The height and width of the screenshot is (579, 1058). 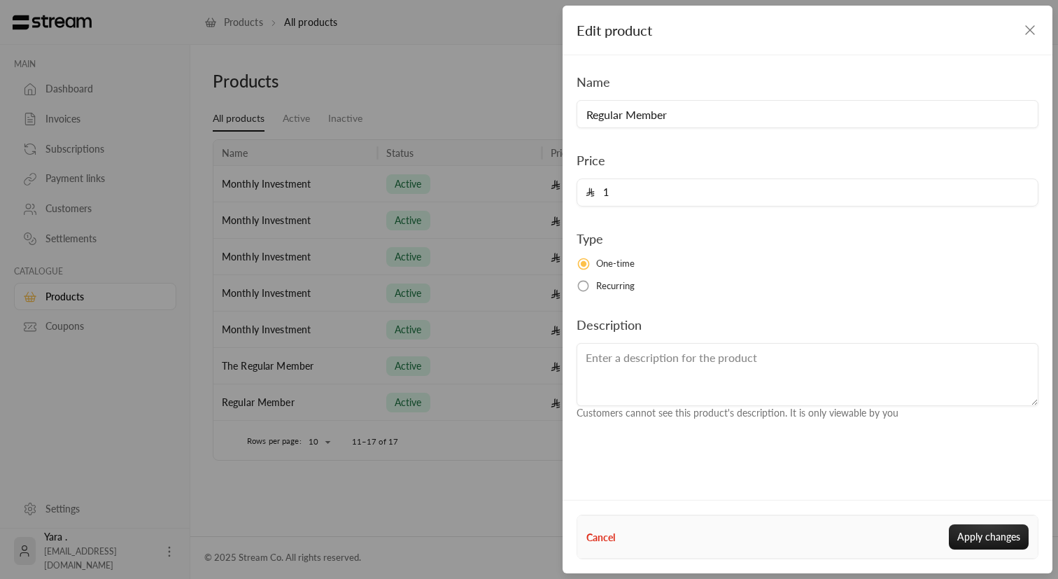 What do you see at coordinates (594, 82) in the screenshot?
I see `label: Name` at bounding box center [594, 82].